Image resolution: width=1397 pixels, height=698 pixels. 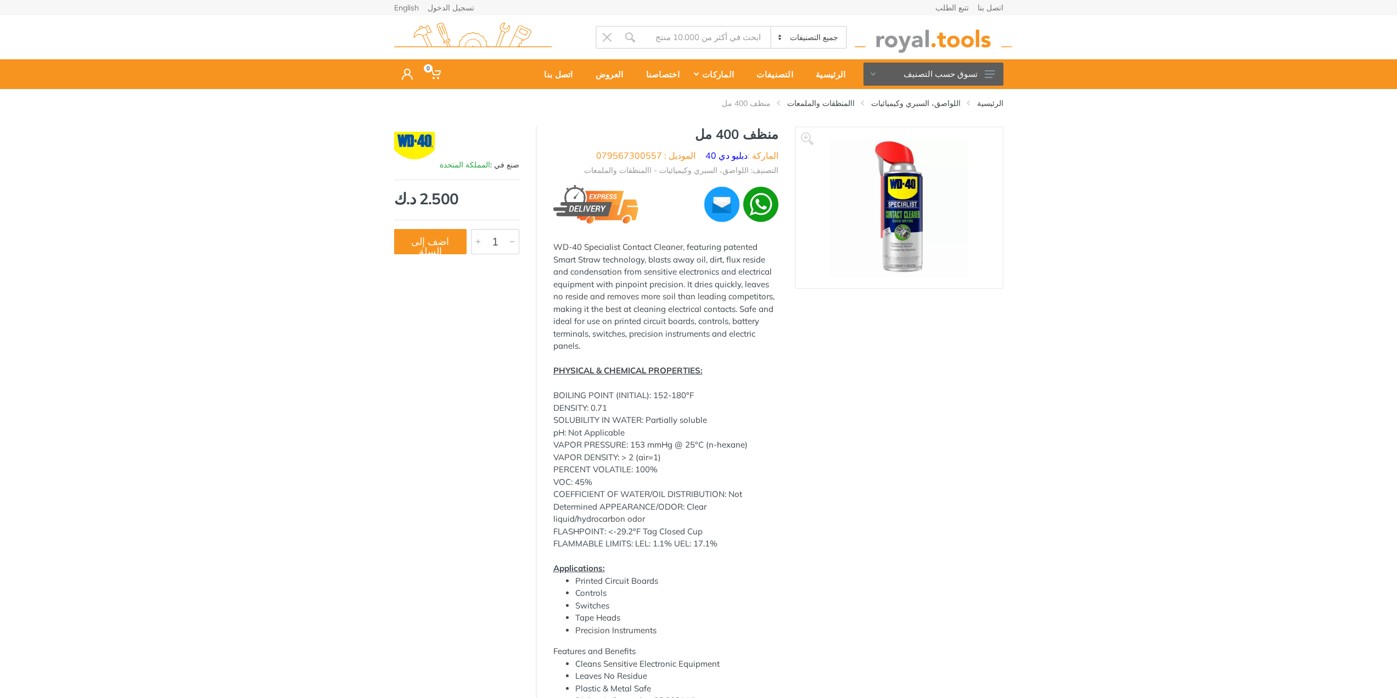 What do you see at coordinates (722, 204) in the screenshot?
I see `img: ma.webp` at bounding box center [722, 204].